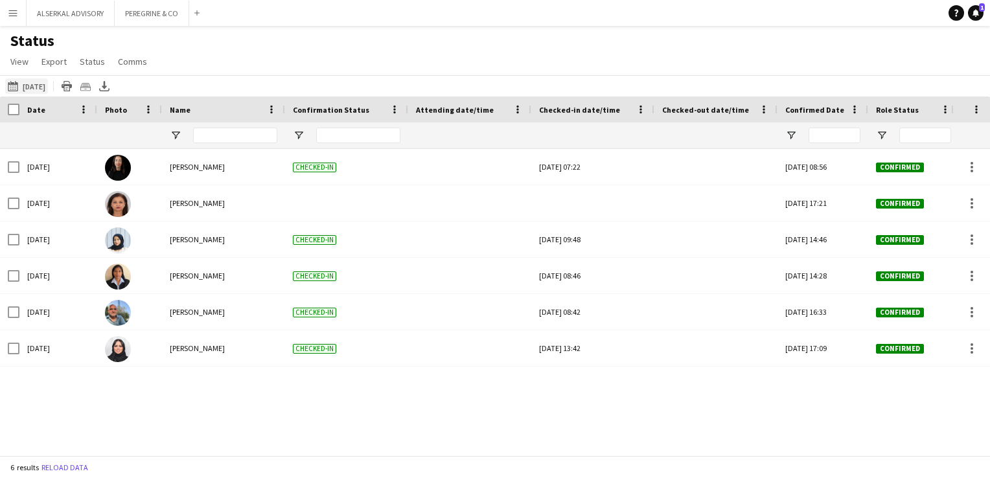  Describe the element at coordinates (358, 135) in the screenshot. I see `input: Confirmation Status Filter Input` at that location.